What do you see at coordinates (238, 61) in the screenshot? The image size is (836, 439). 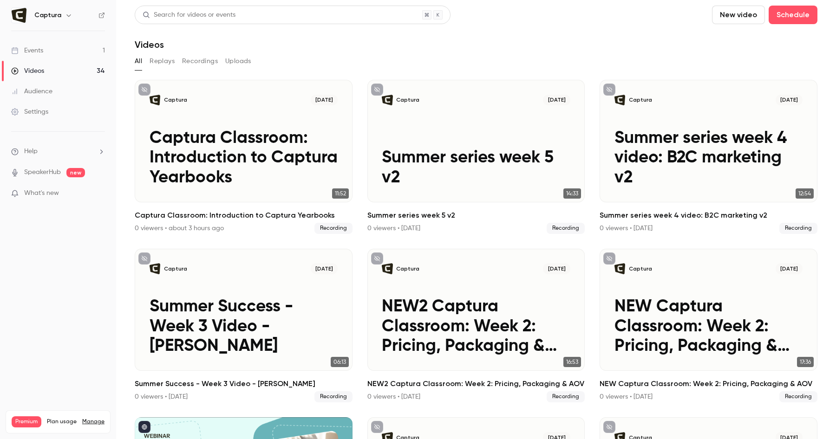 I see `button: Uploads` at bounding box center [238, 61].